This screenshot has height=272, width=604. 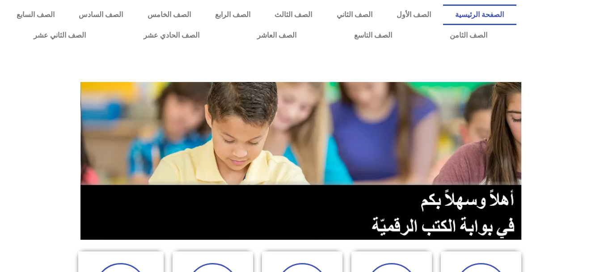 What do you see at coordinates (233, 15) in the screenshot?
I see `a: الصف الرابع` at bounding box center [233, 15].